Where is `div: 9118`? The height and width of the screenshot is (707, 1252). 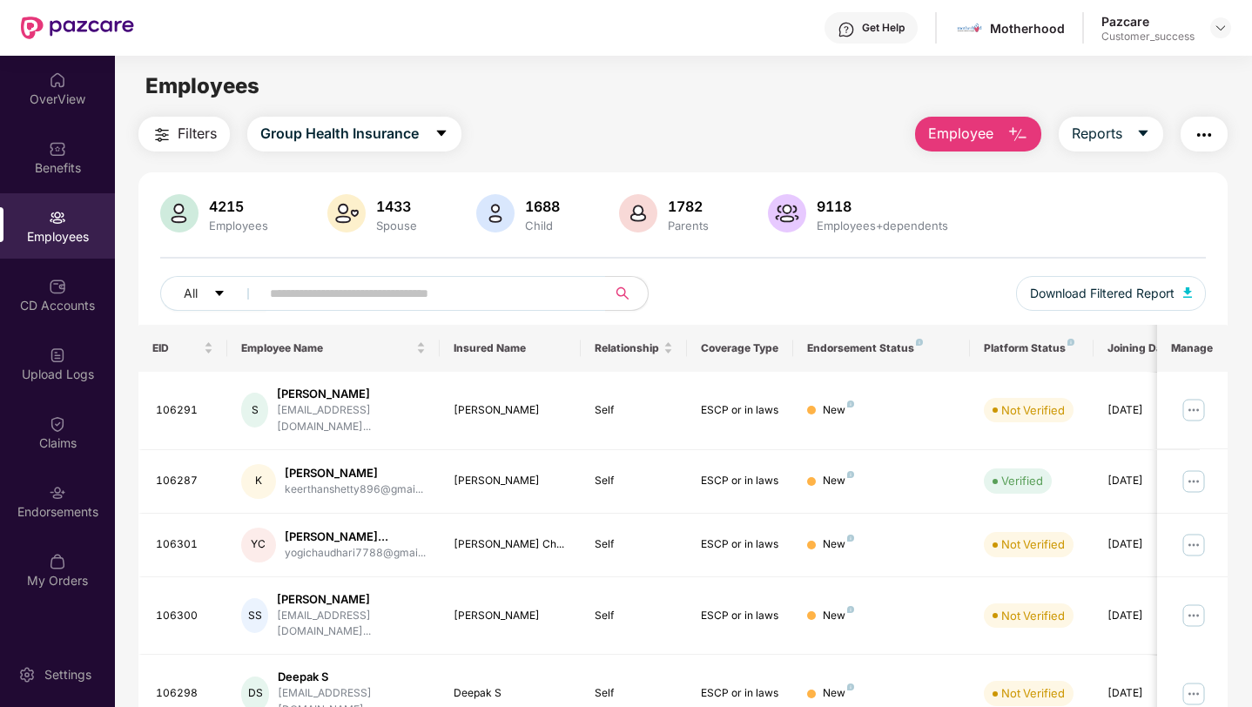
div: 9118 is located at coordinates (882, 206).